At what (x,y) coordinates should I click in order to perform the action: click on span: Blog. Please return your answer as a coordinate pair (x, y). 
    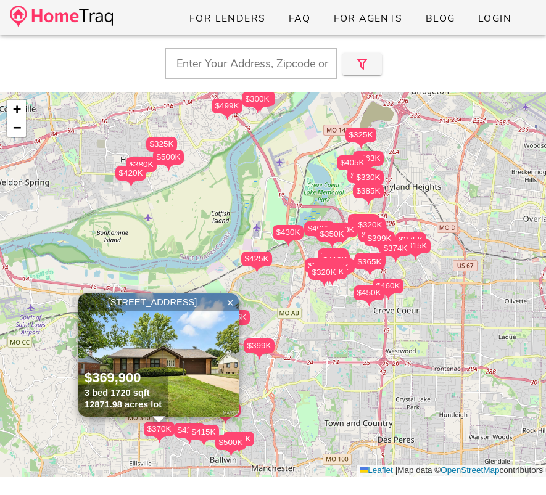
    Looking at the image, I should click on (440, 18).